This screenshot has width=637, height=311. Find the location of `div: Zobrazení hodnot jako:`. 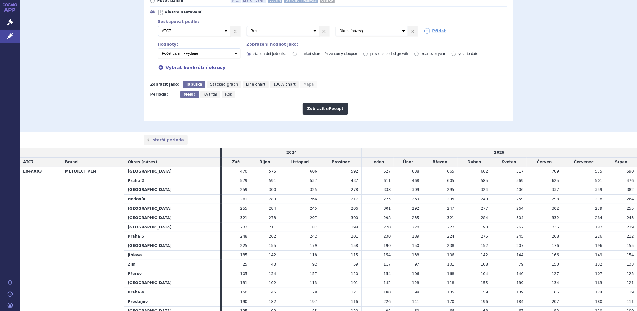

div: Zobrazení hodnot jako: is located at coordinates (377, 44).